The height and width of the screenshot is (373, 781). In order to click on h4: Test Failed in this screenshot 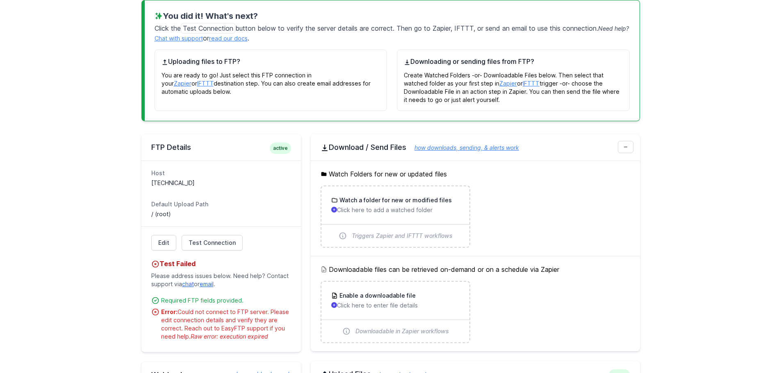, I will do `click(221, 264)`.